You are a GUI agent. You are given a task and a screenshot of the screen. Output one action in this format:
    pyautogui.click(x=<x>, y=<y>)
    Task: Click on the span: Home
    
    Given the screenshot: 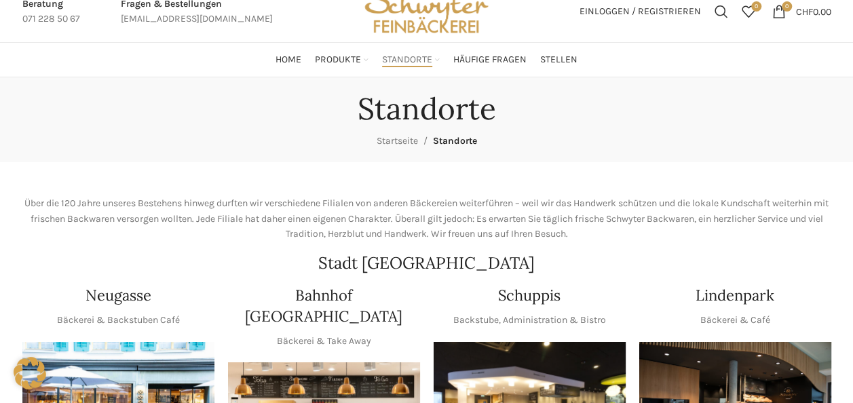 What is the action you would take?
    pyautogui.click(x=288, y=60)
    